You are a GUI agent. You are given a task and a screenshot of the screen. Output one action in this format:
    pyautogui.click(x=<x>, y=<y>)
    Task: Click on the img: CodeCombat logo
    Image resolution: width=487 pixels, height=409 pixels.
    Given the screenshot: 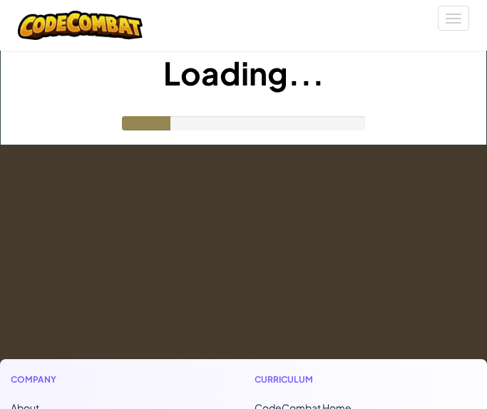 What is the action you would take?
    pyautogui.click(x=80, y=25)
    